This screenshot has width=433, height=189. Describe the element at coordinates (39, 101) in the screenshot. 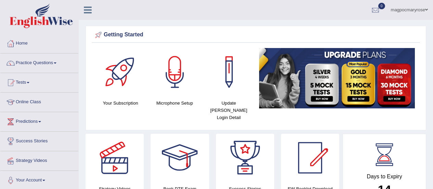

I see `a: Online Class` at that location.